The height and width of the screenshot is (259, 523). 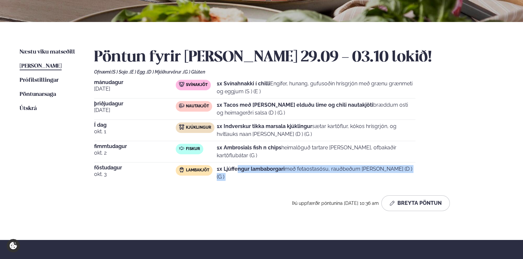 I want to click on strong: 1x Indverskur tikka marsala kjúklingur, so click(x=265, y=126).